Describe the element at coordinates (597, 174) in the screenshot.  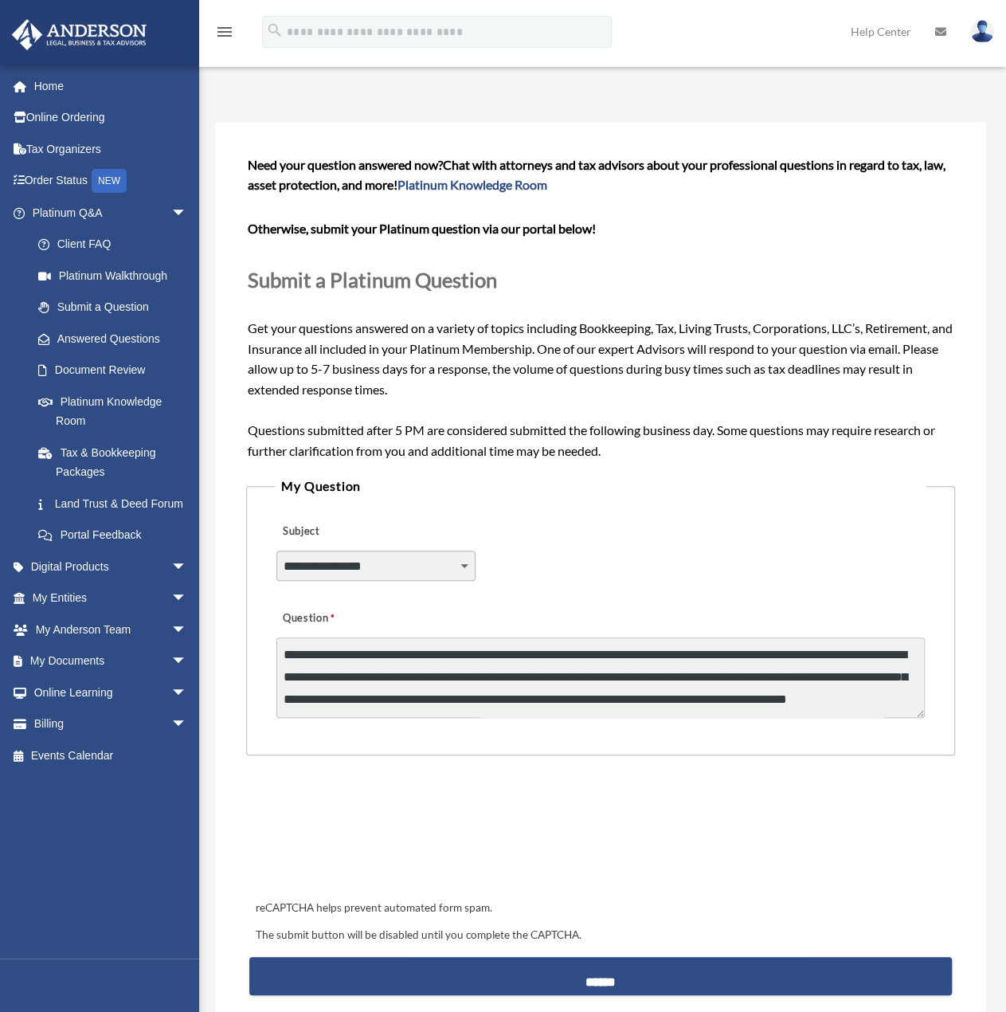
I see `span: Chat with attorneys and tax advisors about your professional questions in regard to tax, law, ass...` at that location.